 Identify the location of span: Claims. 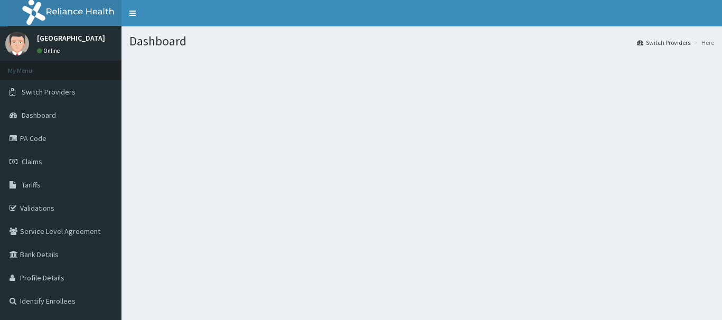
(32, 162).